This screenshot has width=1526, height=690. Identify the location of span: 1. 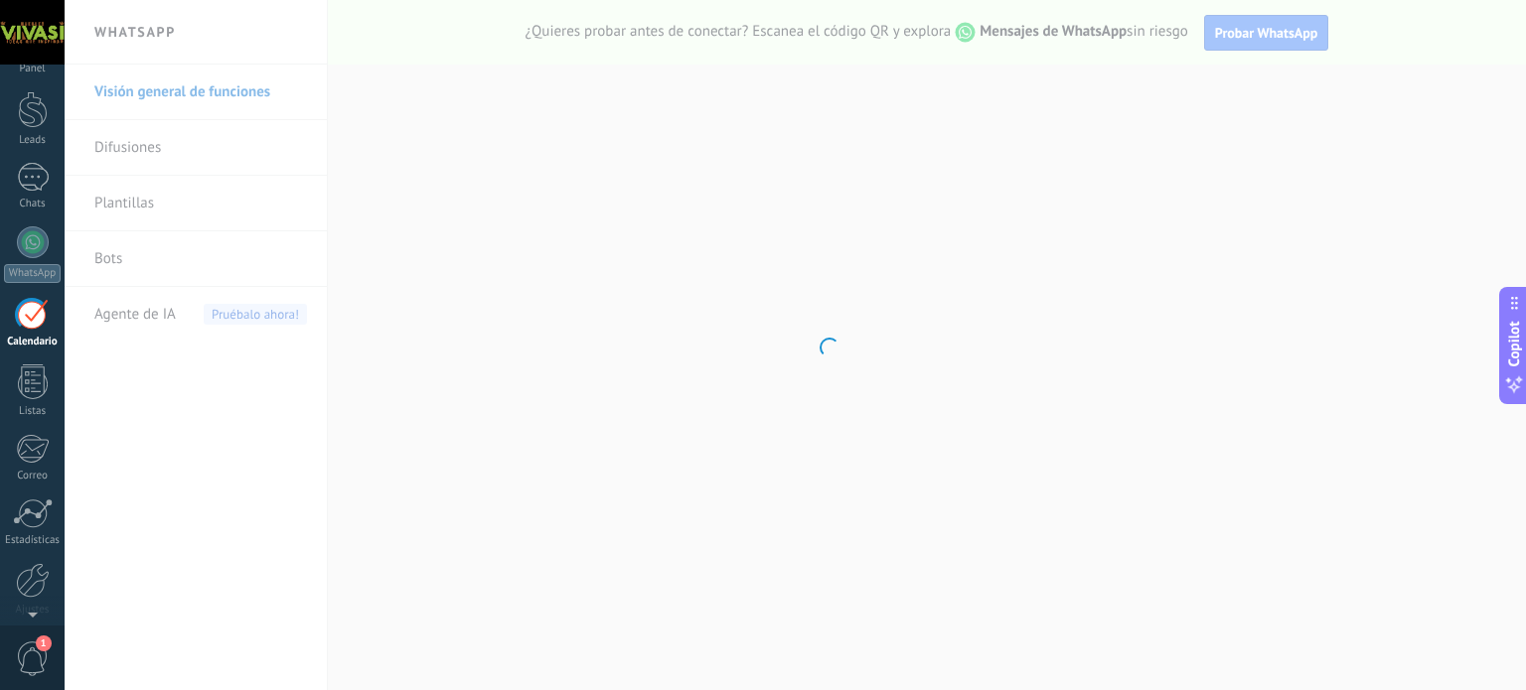
(44, 644).